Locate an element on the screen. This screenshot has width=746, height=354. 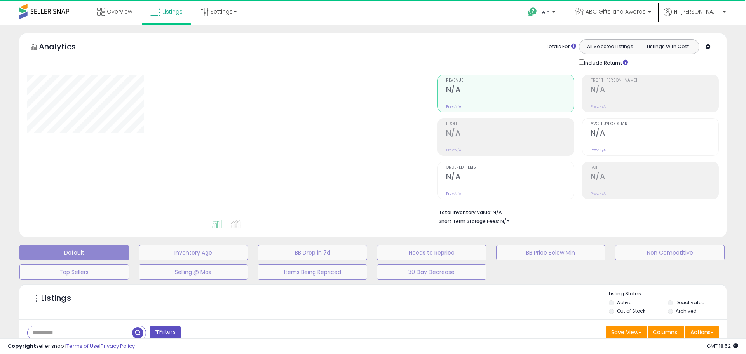
span: Revenue is located at coordinates (510, 80).